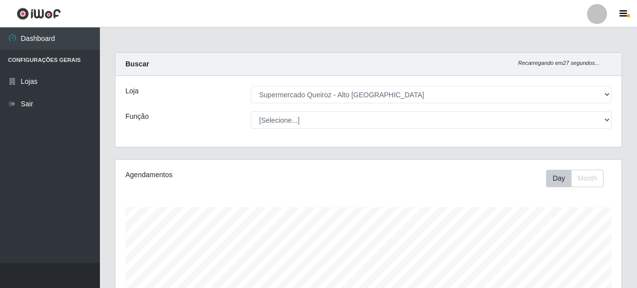 The height and width of the screenshot is (288, 637). Describe the element at coordinates (137, 64) in the screenshot. I see `strong: Buscar` at that location.